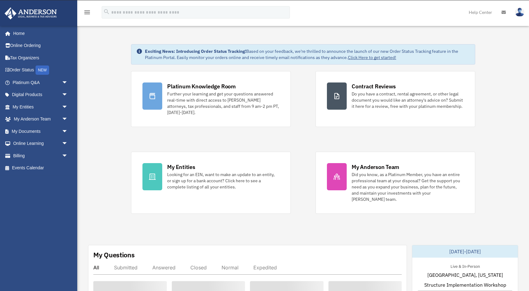  What do you see at coordinates (41, 144) in the screenshot?
I see `a: Online Learningarrow_drop_down` at bounding box center [41, 144].